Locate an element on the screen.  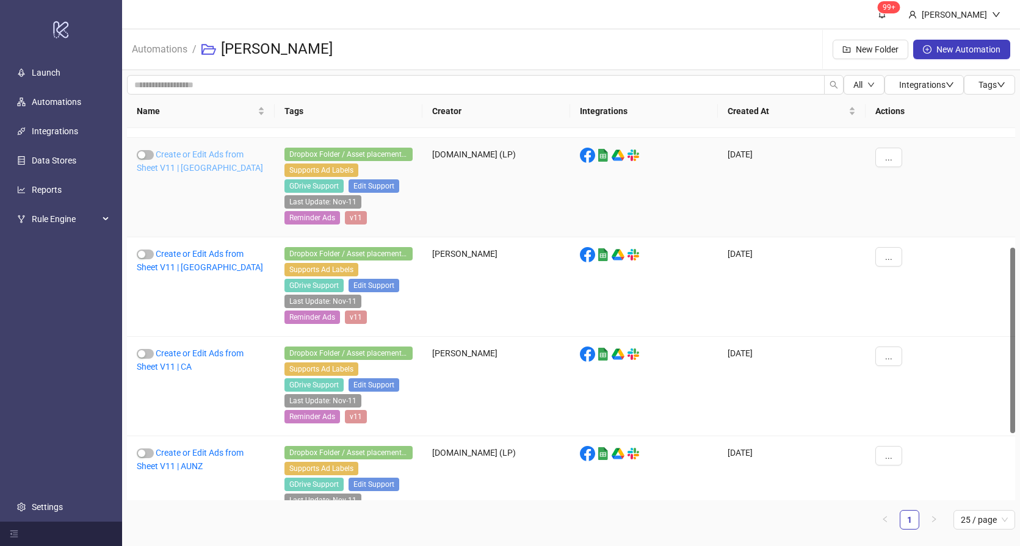
th: Integrations is located at coordinates (644, 111).